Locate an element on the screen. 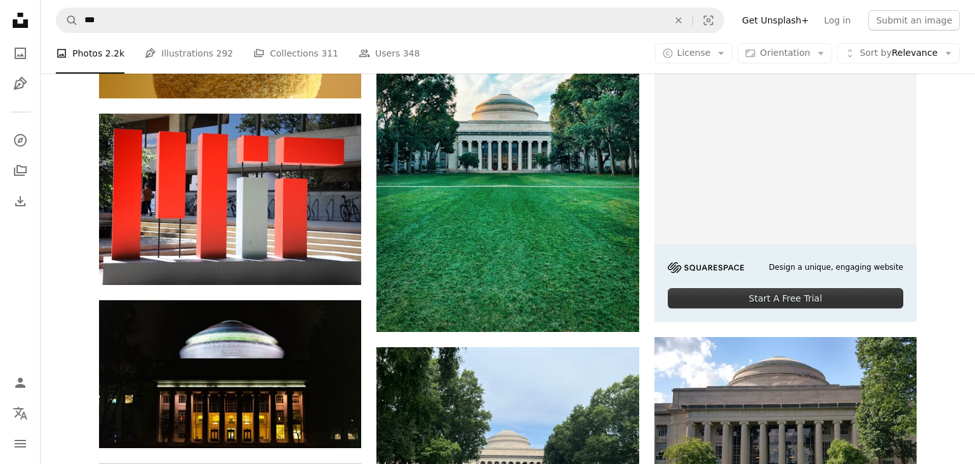 This screenshot has width=975, height=464. a: Home — Unsplash is located at coordinates (20, 22).